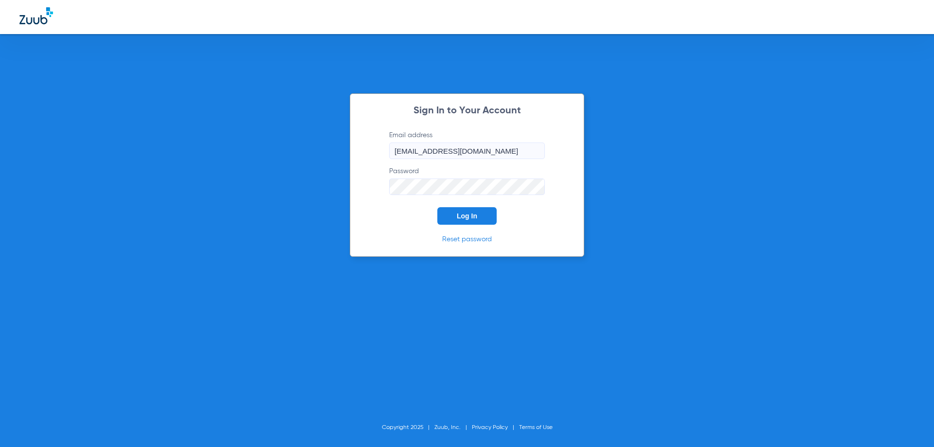 The height and width of the screenshot is (447, 934). Describe the element at coordinates (453, 428) in the screenshot. I see `li: Zuub, Inc.` at that location.